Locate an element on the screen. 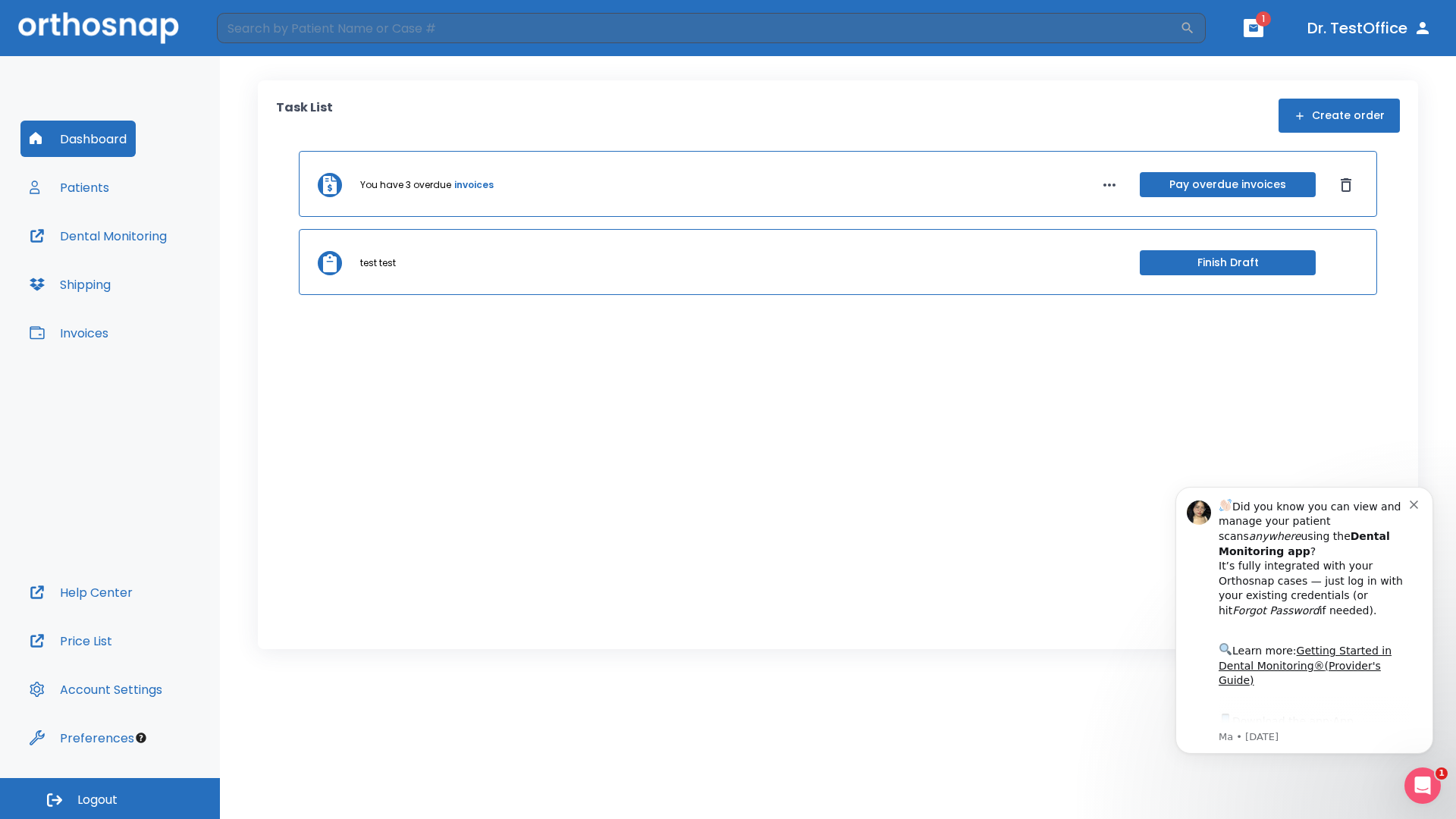 The height and width of the screenshot is (819, 1456). a: Preferences is located at coordinates (82, 738).